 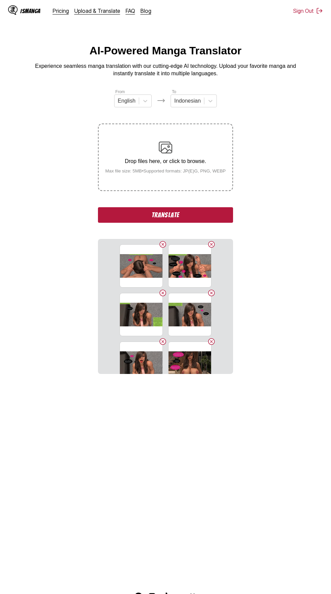 What do you see at coordinates (30, 11) in the screenshot?
I see `div: IsManga` at bounding box center [30, 11].